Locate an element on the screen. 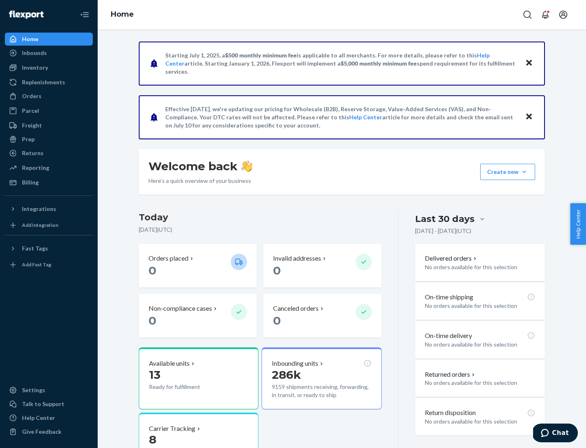 This screenshot has width=586, height=448. a: Billing is located at coordinates (49, 182).